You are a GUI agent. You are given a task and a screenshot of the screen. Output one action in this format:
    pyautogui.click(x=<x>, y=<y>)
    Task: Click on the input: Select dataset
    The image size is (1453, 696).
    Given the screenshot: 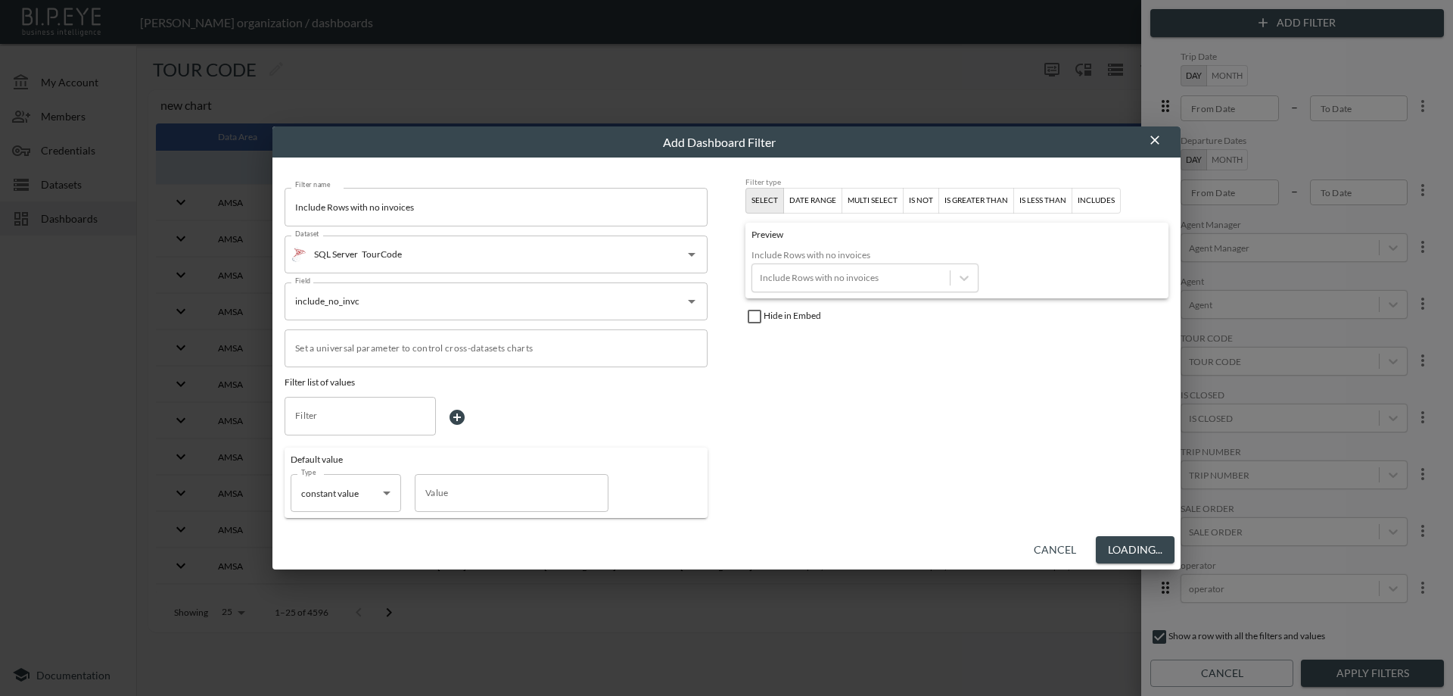 What is the action you would take?
    pyautogui.click(x=508, y=254)
    